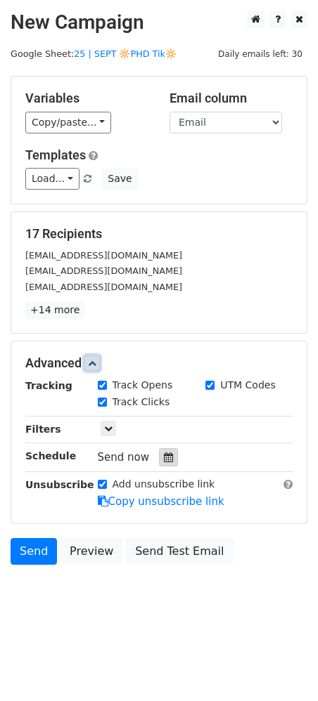 The width and height of the screenshot is (318, 701). What do you see at coordinates (260, 54) in the screenshot?
I see `span: Daily emails left: 30` at bounding box center [260, 54].